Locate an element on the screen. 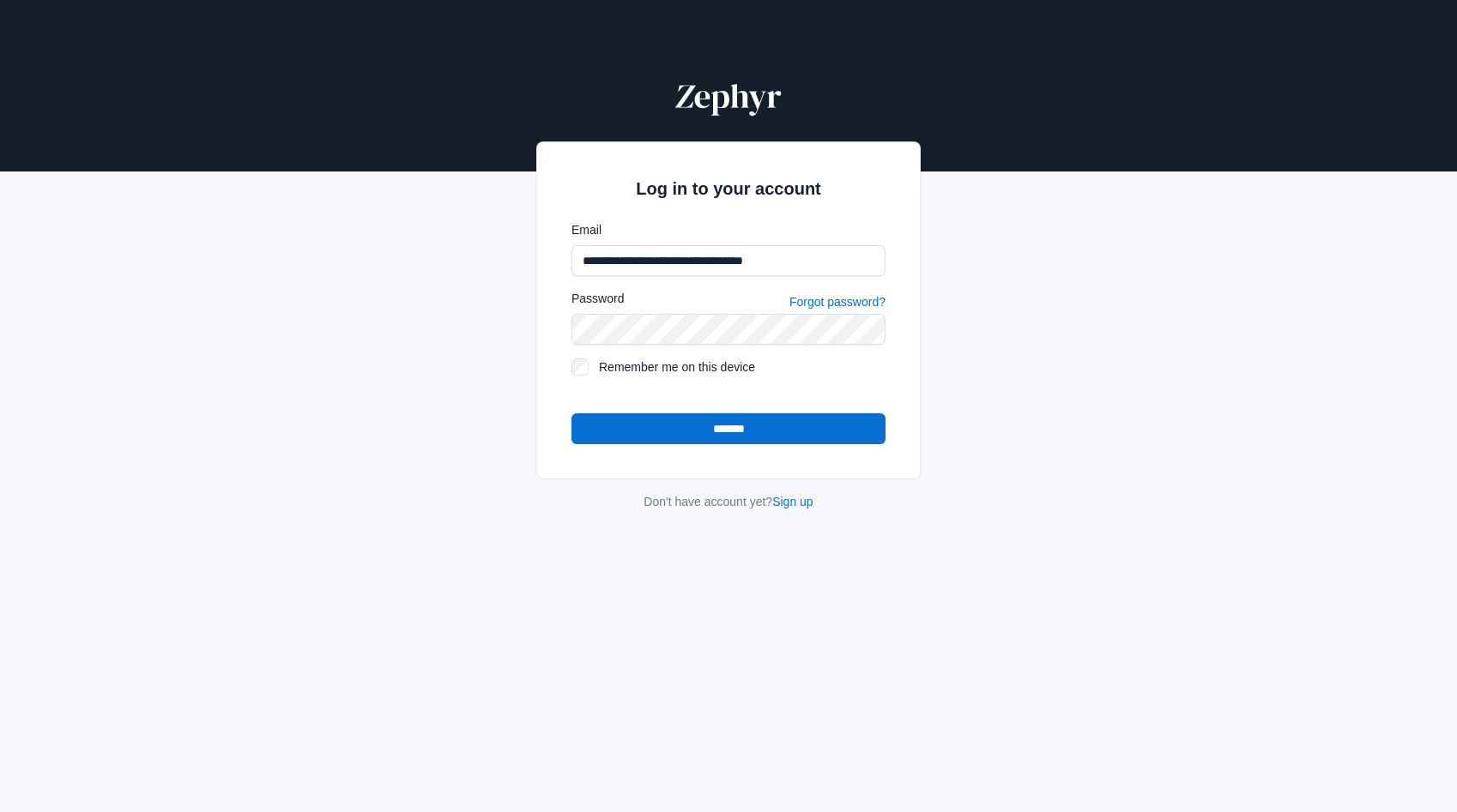 Image resolution: width=1457 pixels, height=812 pixels. label: Email is located at coordinates (728, 230).